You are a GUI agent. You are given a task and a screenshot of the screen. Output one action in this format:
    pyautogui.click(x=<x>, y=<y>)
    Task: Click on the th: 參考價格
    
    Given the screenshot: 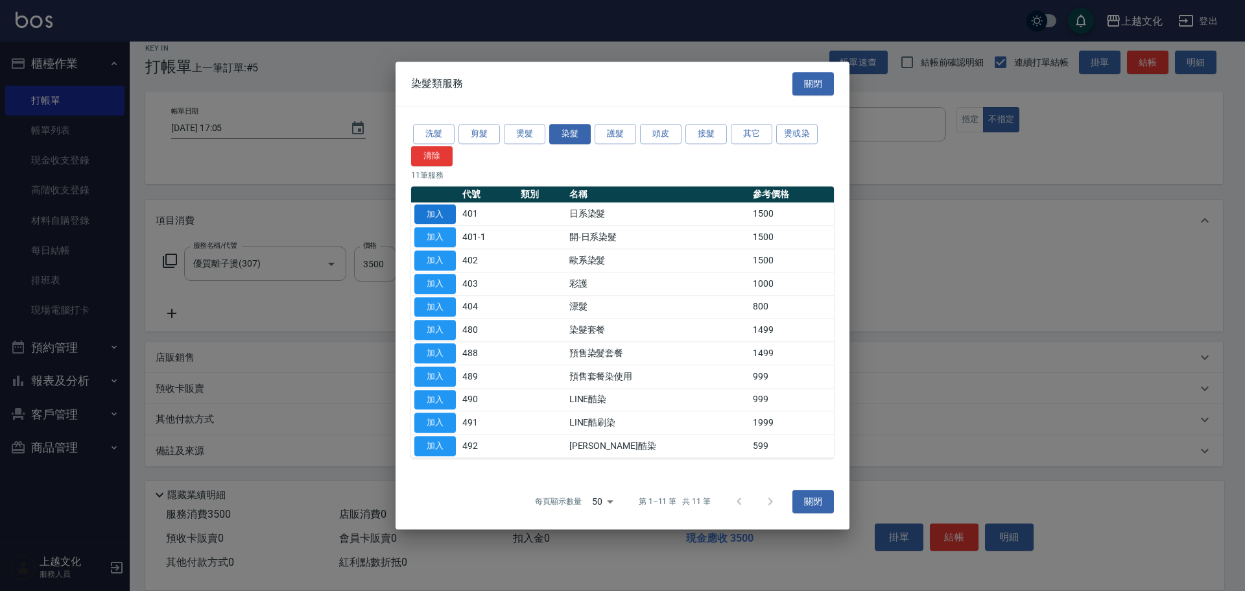 What is the action you would take?
    pyautogui.click(x=792, y=195)
    